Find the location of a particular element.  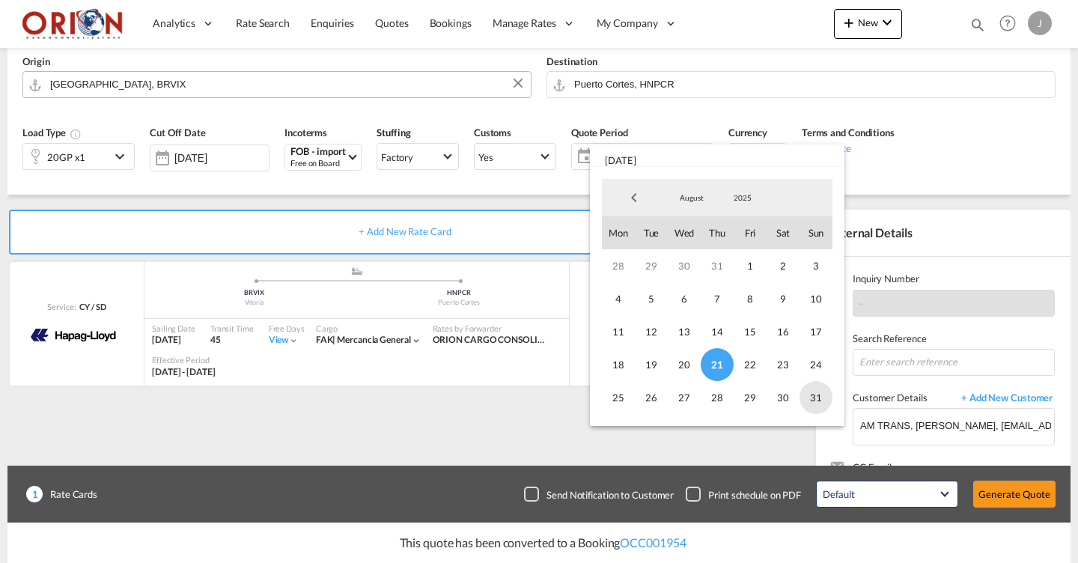

span: Wed is located at coordinates (684, 233).